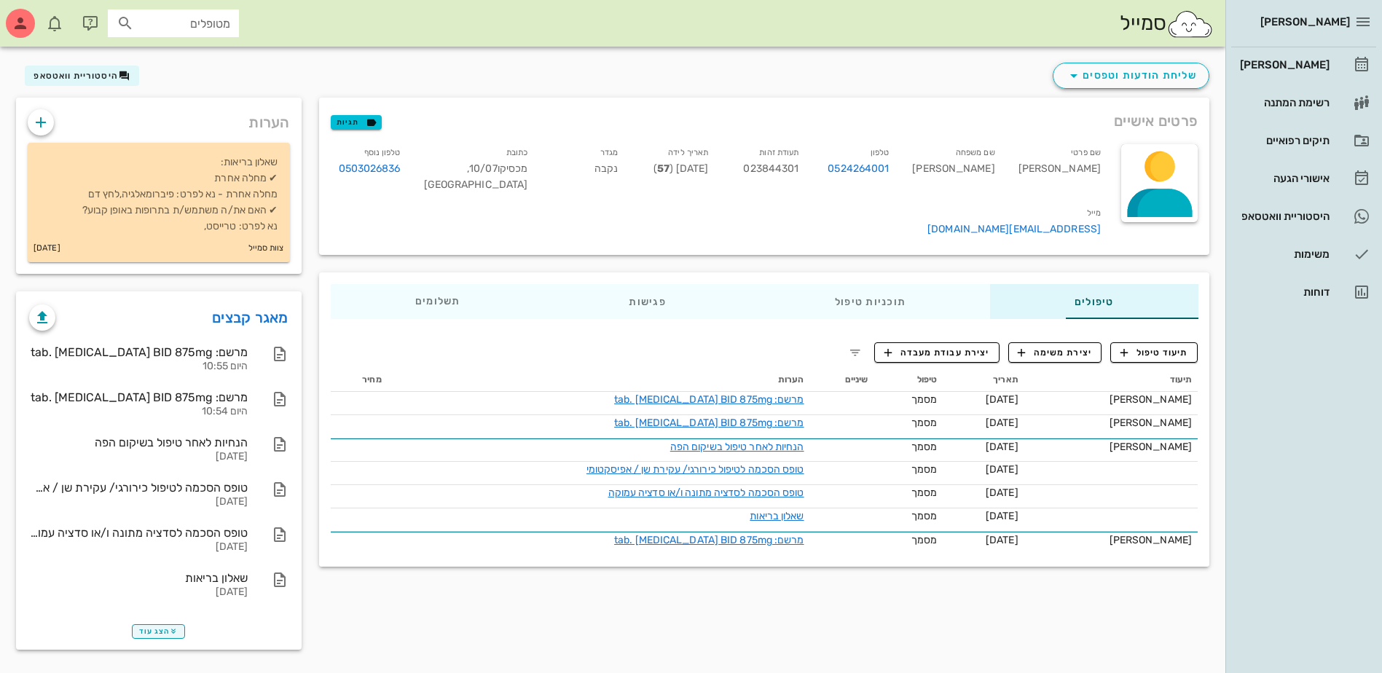  Describe the element at coordinates (158, 632) in the screenshot. I see `span: הצג עוד` at that location.